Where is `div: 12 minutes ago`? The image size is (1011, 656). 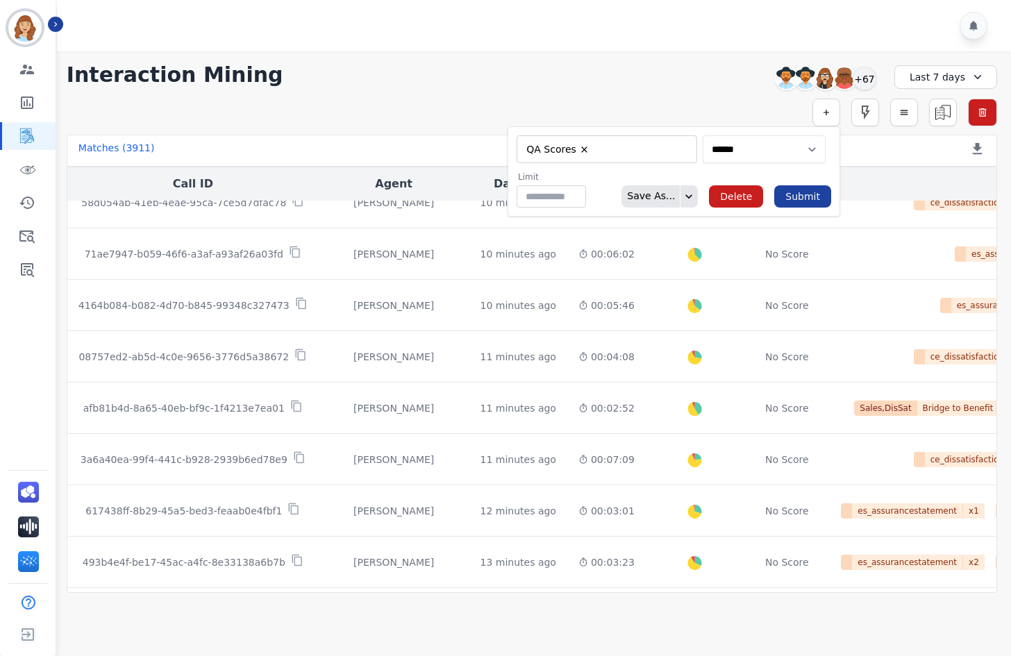
div: 12 minutes ago is located at coordinates (518, 511).